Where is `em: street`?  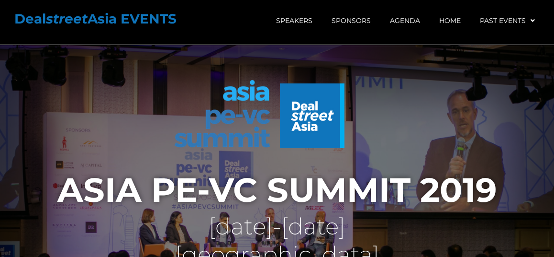 em: street is located at coordinates (67, 19).